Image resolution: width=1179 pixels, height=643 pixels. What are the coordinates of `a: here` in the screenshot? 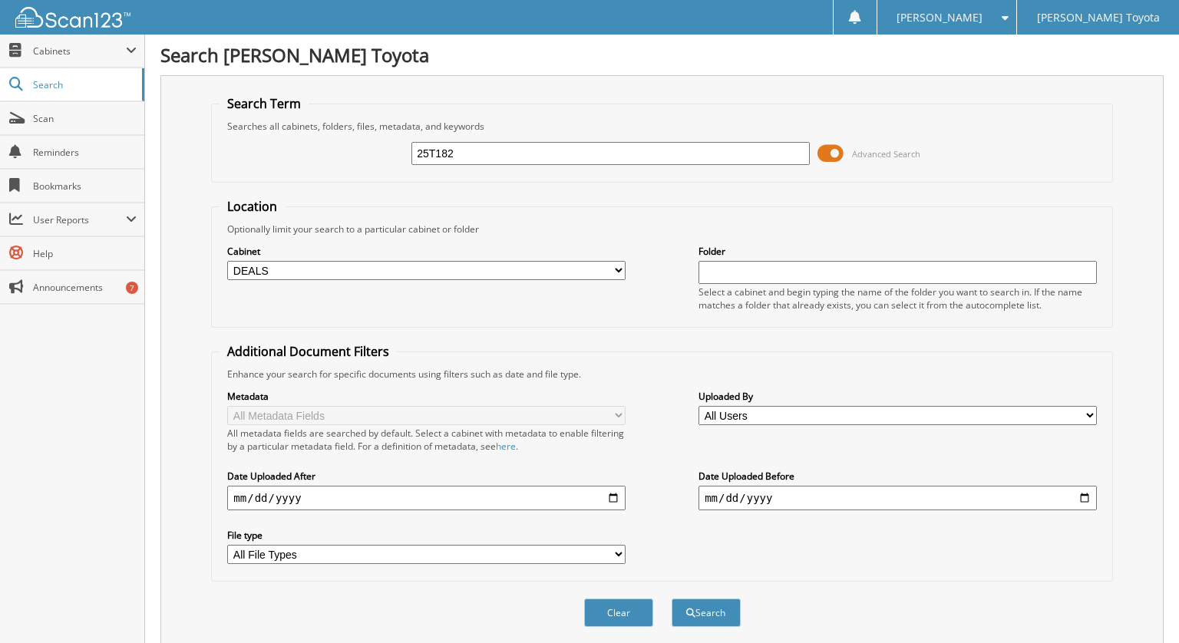 It's located at (506, 446).